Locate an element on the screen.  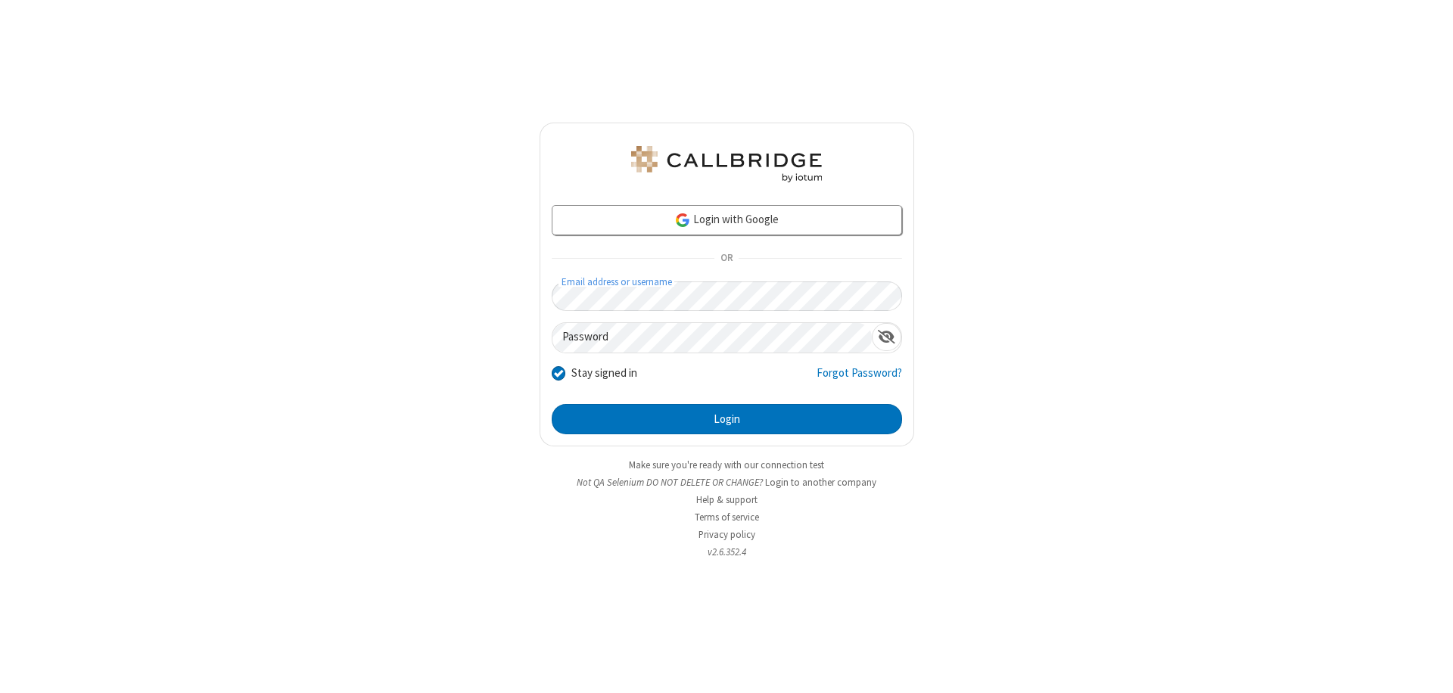
li: v2.6.352.4 is located at coordinates (726, 552).